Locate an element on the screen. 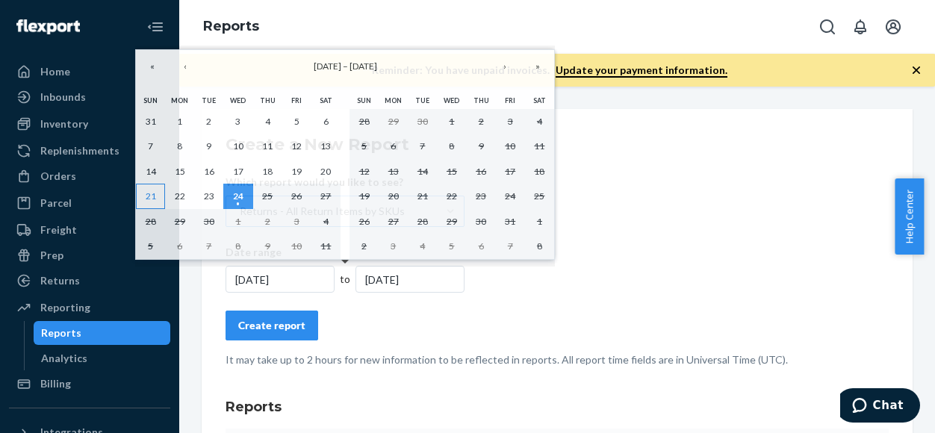  button: November 7, 2025 is located at coordinates (510, 247).